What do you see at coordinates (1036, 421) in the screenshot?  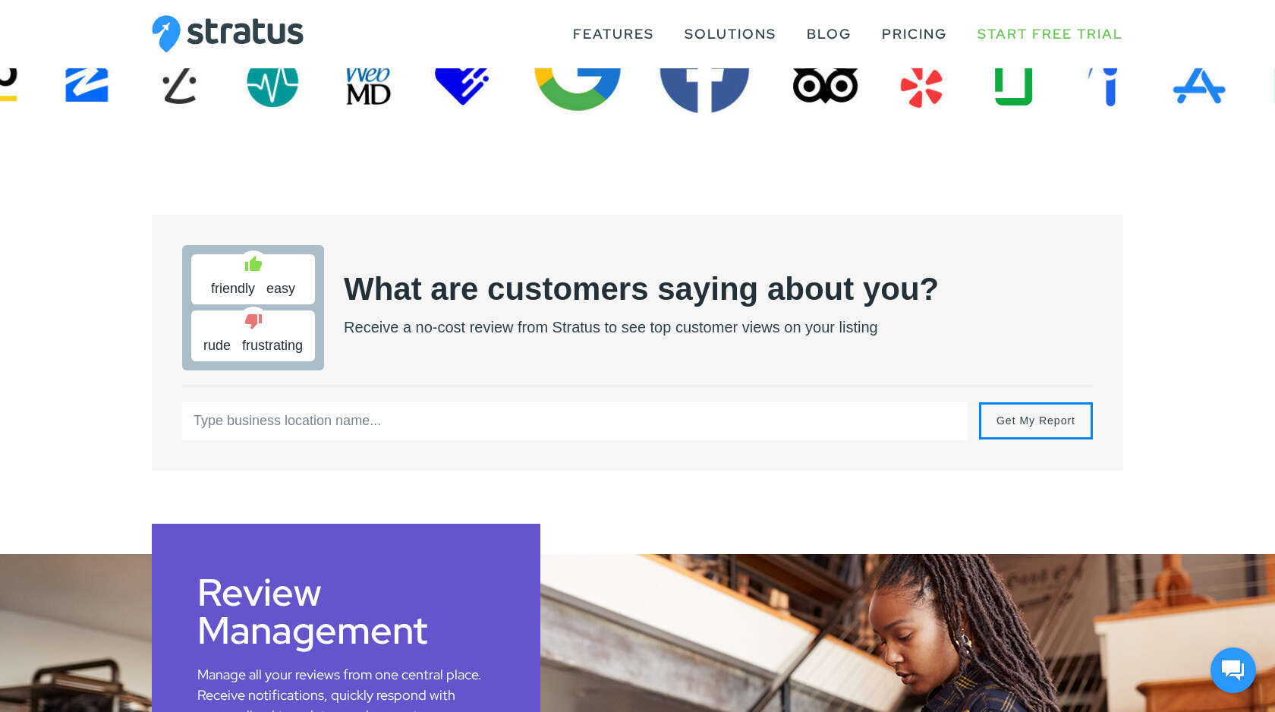 I see `button: Get My Report` at bounding box center [1036, 421].